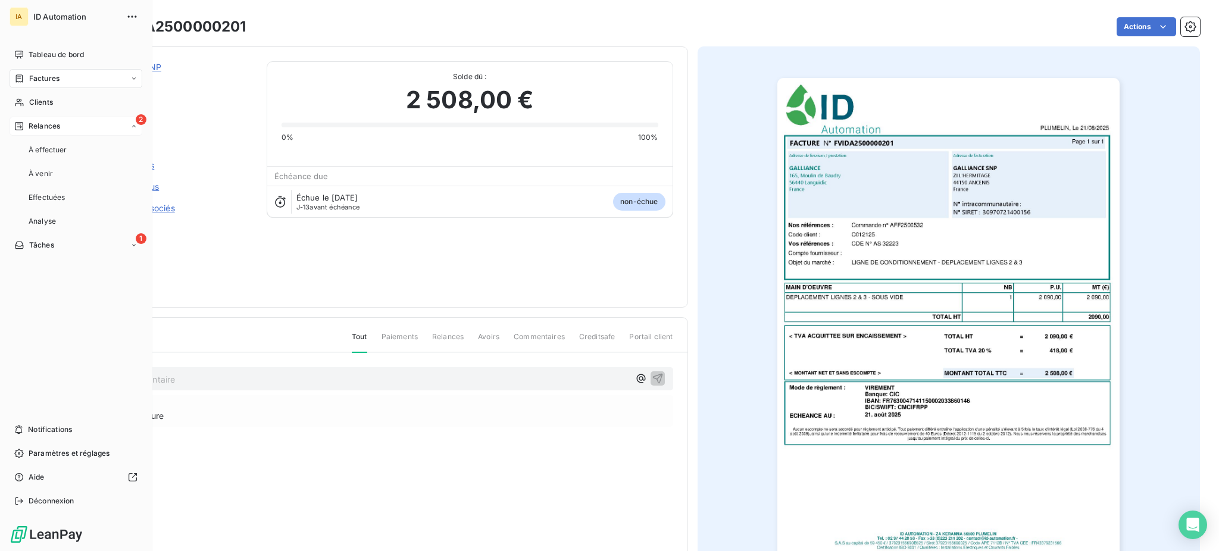 The height and width of the screenshot is (551, 1219). Describe the element at coordinates (648, 138) in the screenshot. I see `span: 100%` at that location.